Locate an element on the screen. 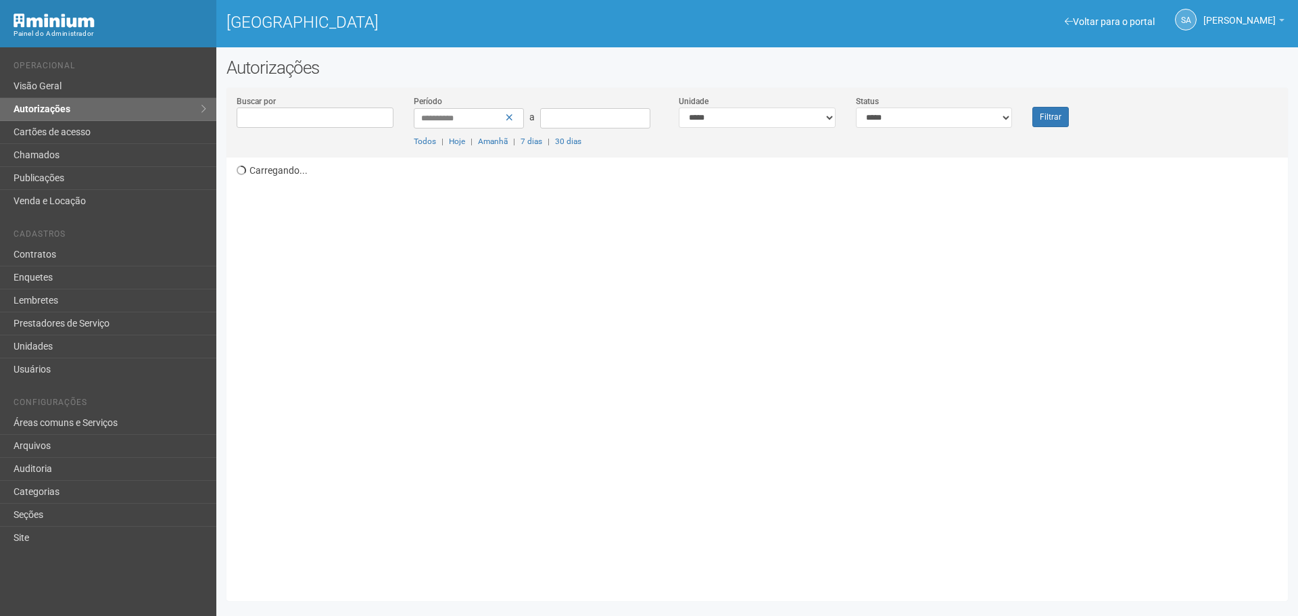 This screenshot has width=1298, height=616. span: Silvio Anjos is located at coordinates (1239, 14).